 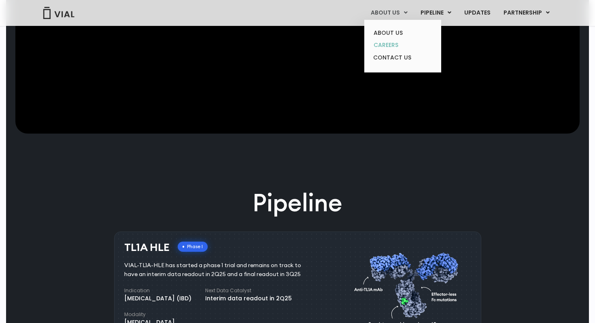 I want to click on h4: Next Data Catalyst, so click(x=249, y=291).